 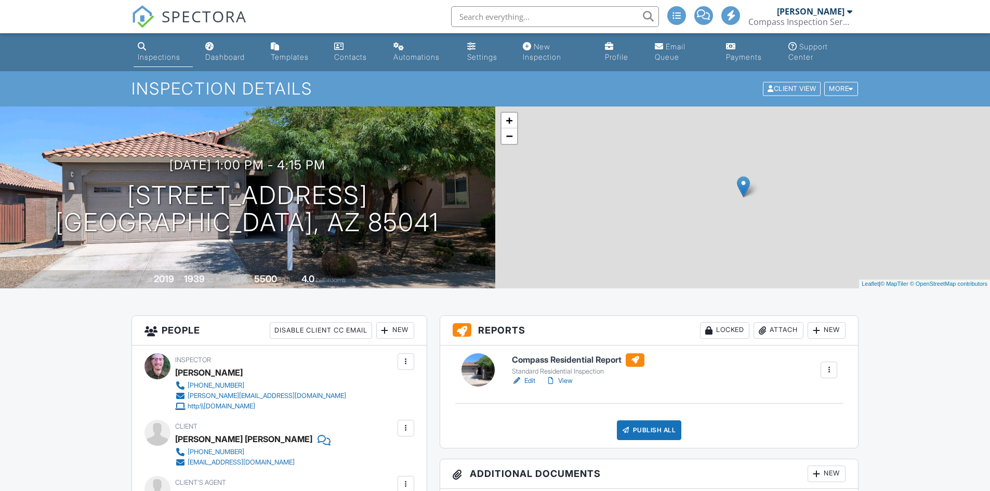 I want to click on a: Email Queue, so click(x=682, y=52).